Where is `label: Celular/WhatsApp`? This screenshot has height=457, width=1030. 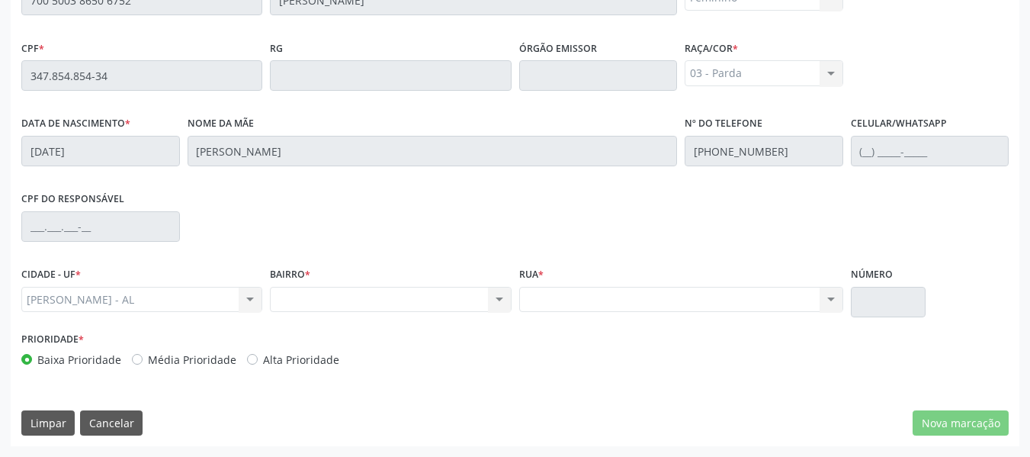 label: Celular/WhatsApp is located at coordinates (899, 123).